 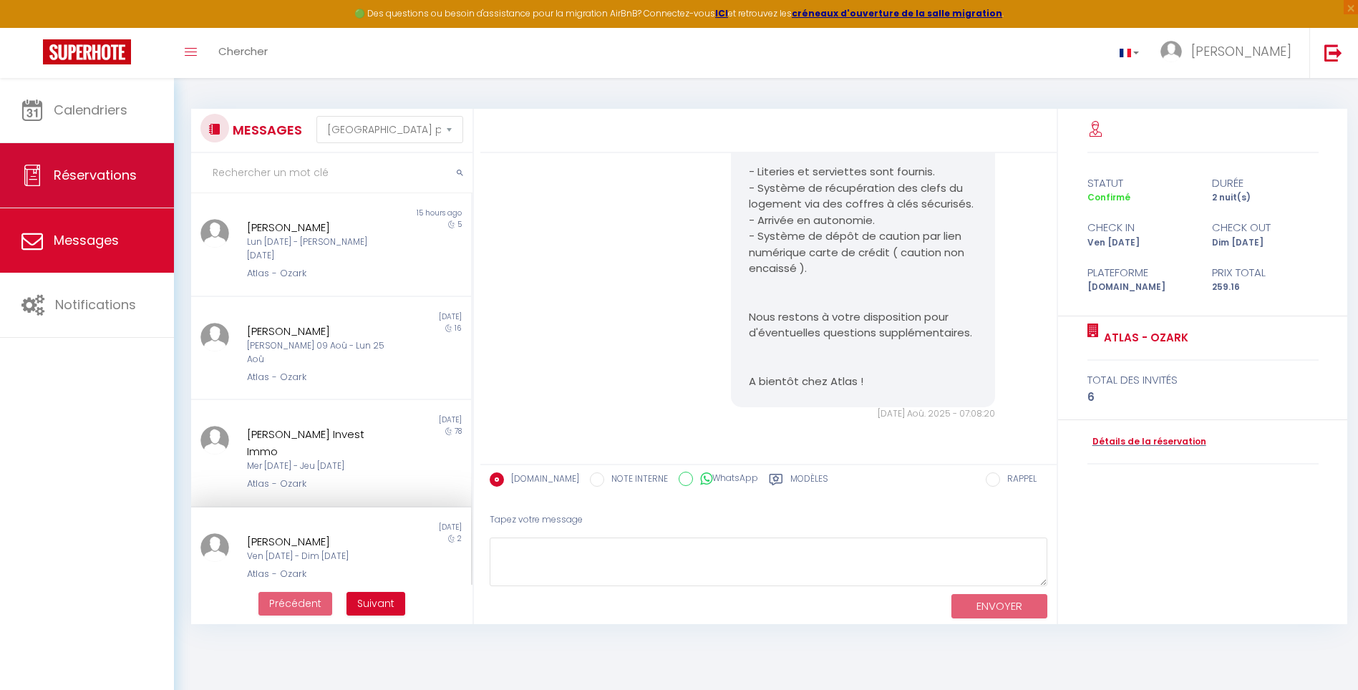 What do you see at coordinates (1140, 183) in the screenshot?
I see `div: statut` at bounding box center [1140, 183].